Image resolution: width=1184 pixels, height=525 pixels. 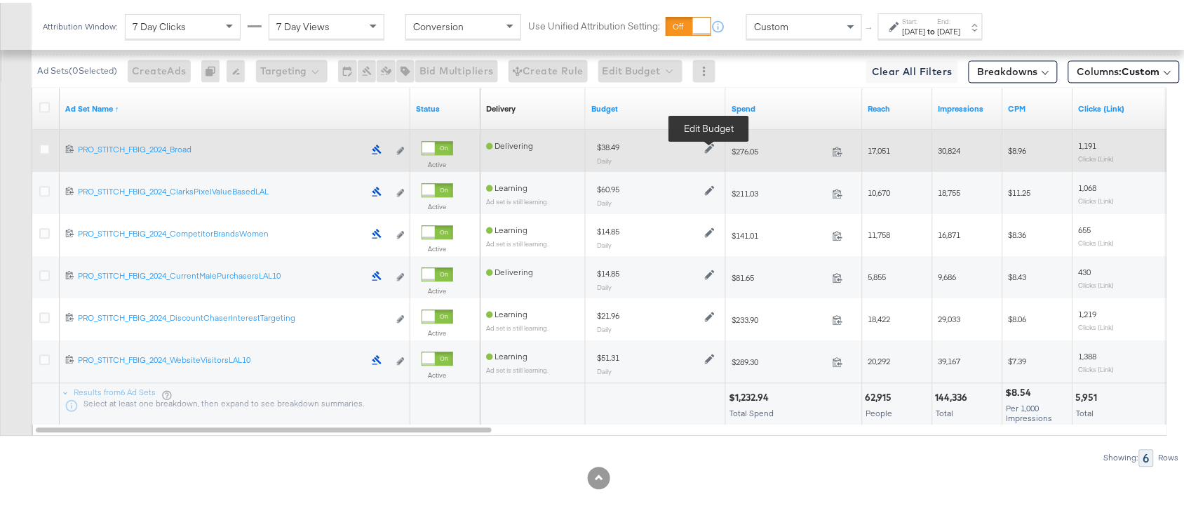 What do you see at coordinates (1123, 69) in the screenshot?
I see `button: Columns:Custom` at bounding box center [1123, 69].